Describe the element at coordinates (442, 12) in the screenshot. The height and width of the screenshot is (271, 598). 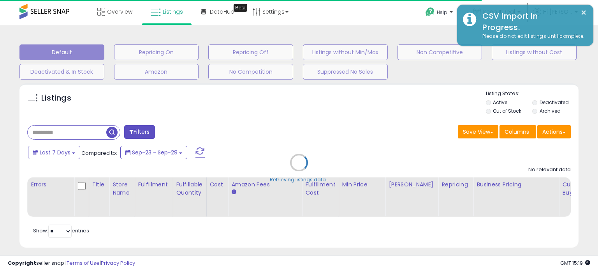
I see `span: Help` at that location.